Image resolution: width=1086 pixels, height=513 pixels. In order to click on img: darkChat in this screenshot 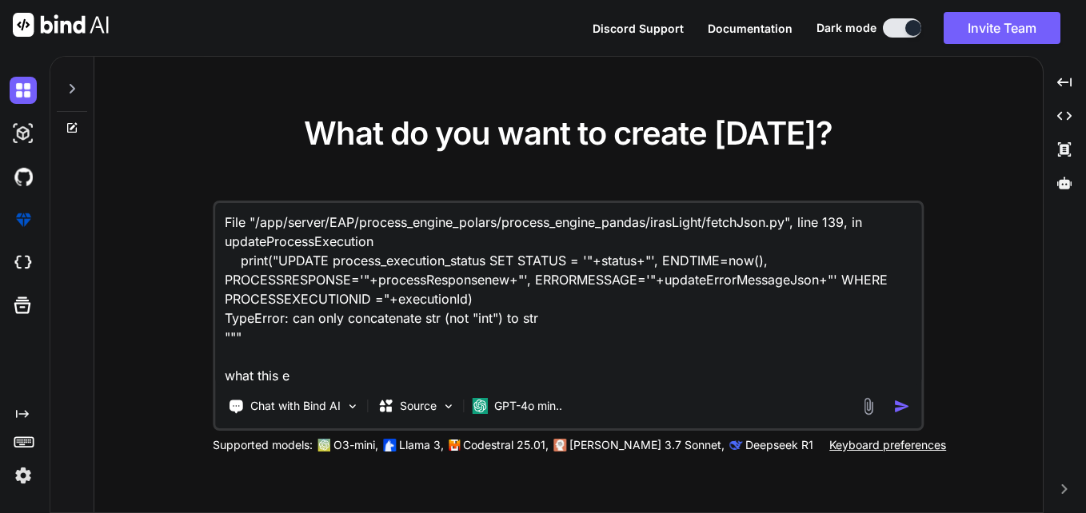, I will do `click(23, 90)`.